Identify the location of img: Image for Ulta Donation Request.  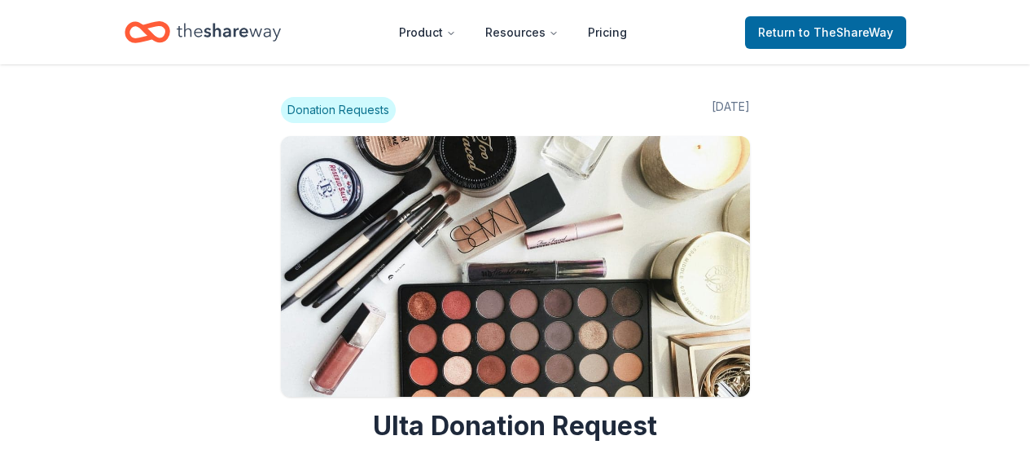
(515, 266).